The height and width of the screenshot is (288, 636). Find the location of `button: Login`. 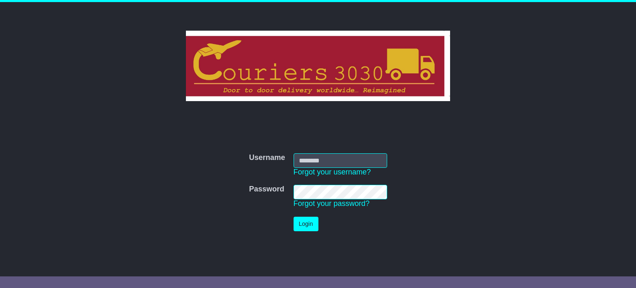

button: Login is located at coordinates (306, 223).